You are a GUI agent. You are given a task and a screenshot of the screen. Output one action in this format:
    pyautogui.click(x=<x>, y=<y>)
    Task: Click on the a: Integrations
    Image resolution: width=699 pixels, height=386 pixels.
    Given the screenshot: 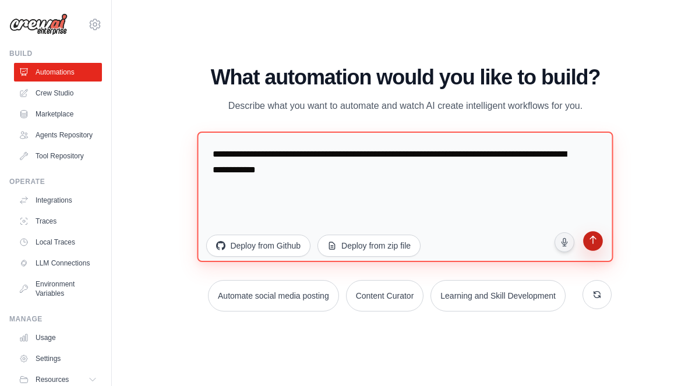 What is the action you would take?
    pyautogui.click(x=58, y=200)
    